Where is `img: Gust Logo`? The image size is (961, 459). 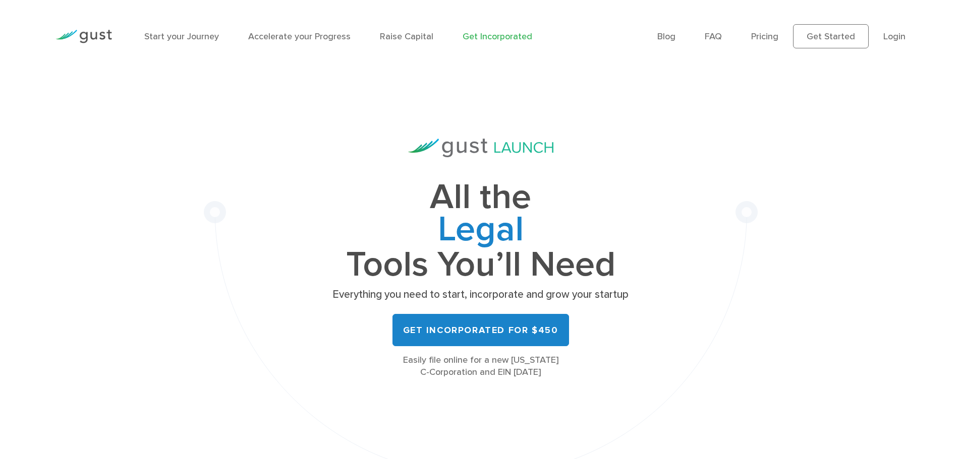
img: Gust Logo is located at coordinates (84, 36).